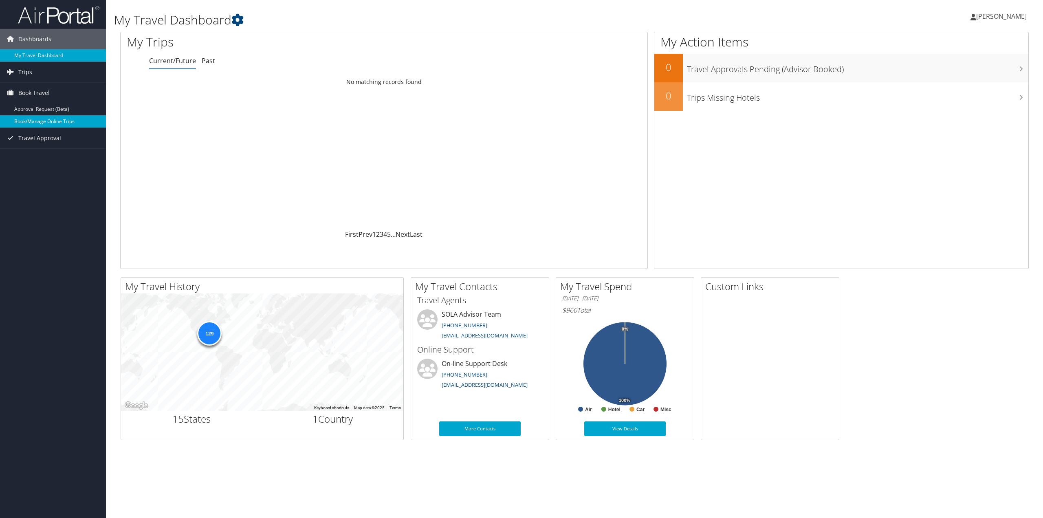 Image resolution: width=1043 pixels, height=518 pixels. I want to click on a: 2, so click(378, 234).